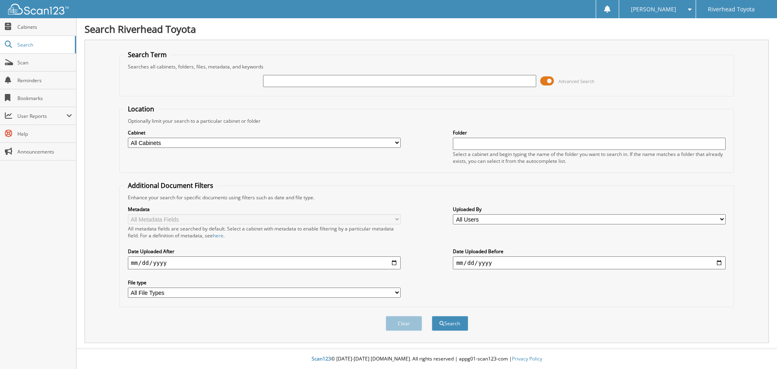 This screenshot has height=369, width=777. What do you see at coordinates (427, 121) in the screenshot?
I see `div: Optionally limit your search to a particular cabinet or folder` at bounding box center [427, 121].